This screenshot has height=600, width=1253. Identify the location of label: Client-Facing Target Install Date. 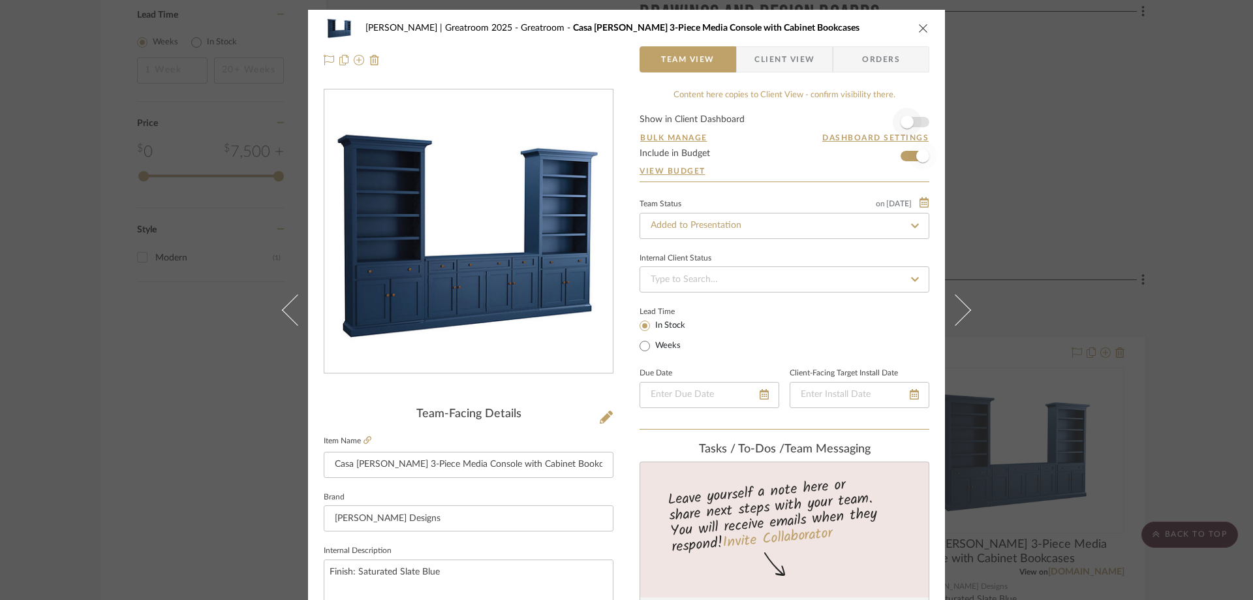
(844, 373).